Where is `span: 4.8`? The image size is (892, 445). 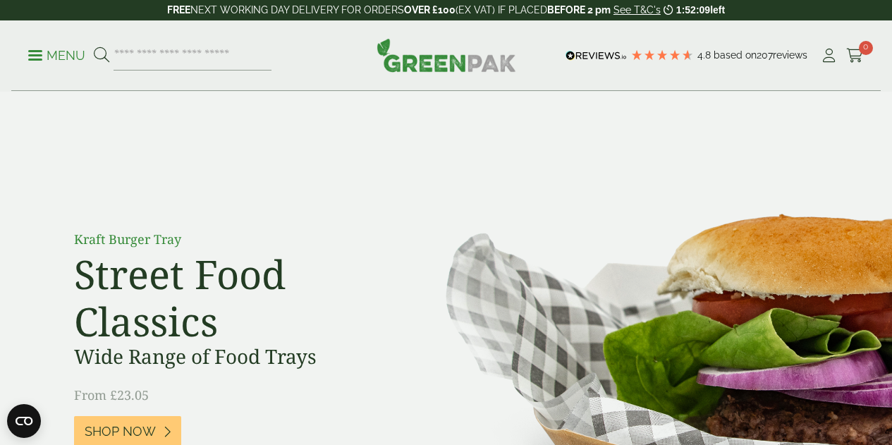
span: 4.8 is located at coordinates (705, 55).